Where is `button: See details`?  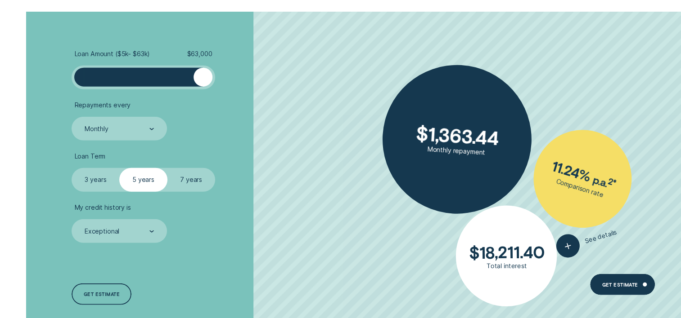 button: See details is located at coordinates (586, 241).